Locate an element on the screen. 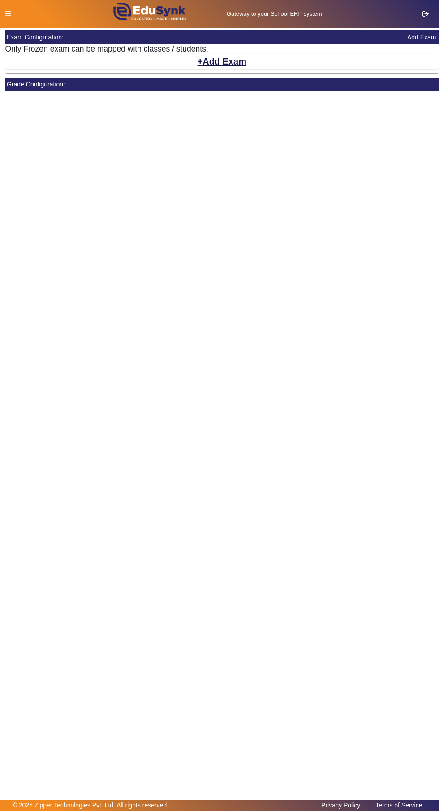 The image size is (439, 811). h5: Only Frozen exam can be mapped with classes / students. is located at coordinates (222, 49).